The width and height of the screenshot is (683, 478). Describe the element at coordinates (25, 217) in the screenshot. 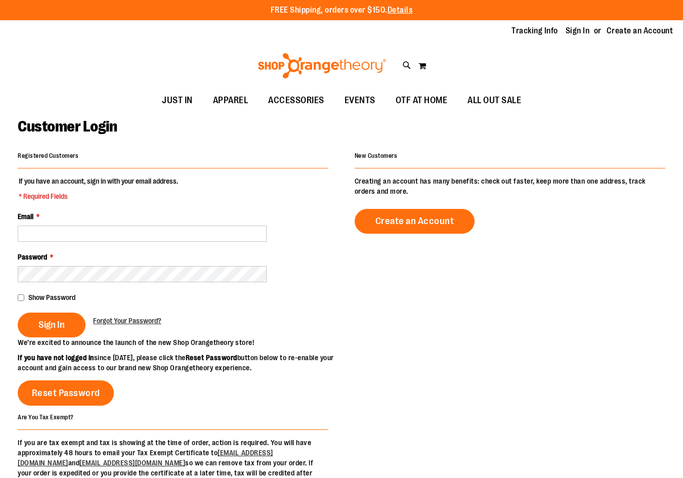

I see `span: Email` at that location.